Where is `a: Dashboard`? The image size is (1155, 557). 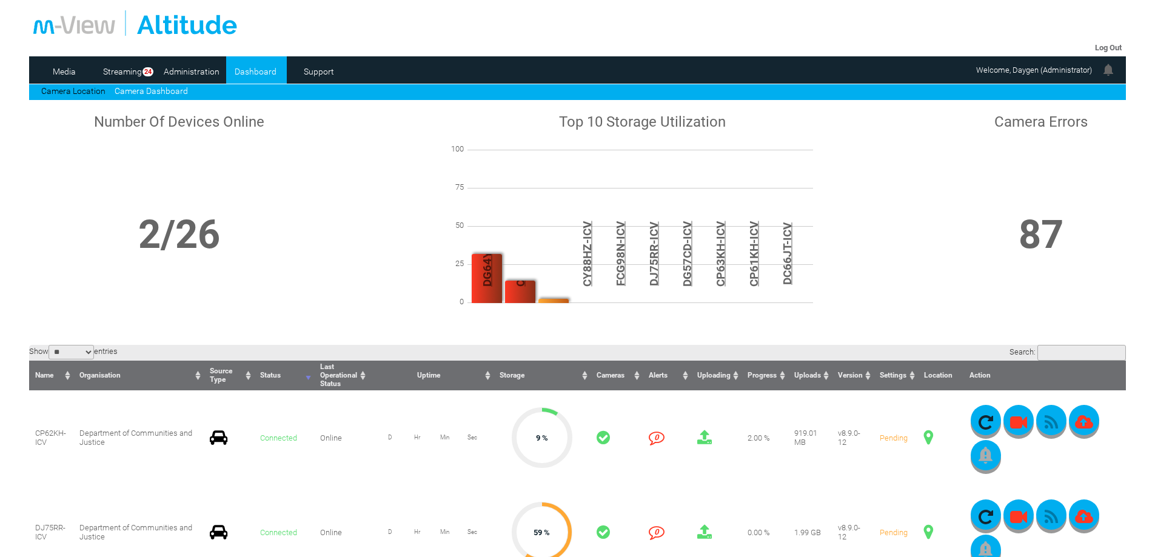
a: Dashboard is located at coordinates (255, 72).